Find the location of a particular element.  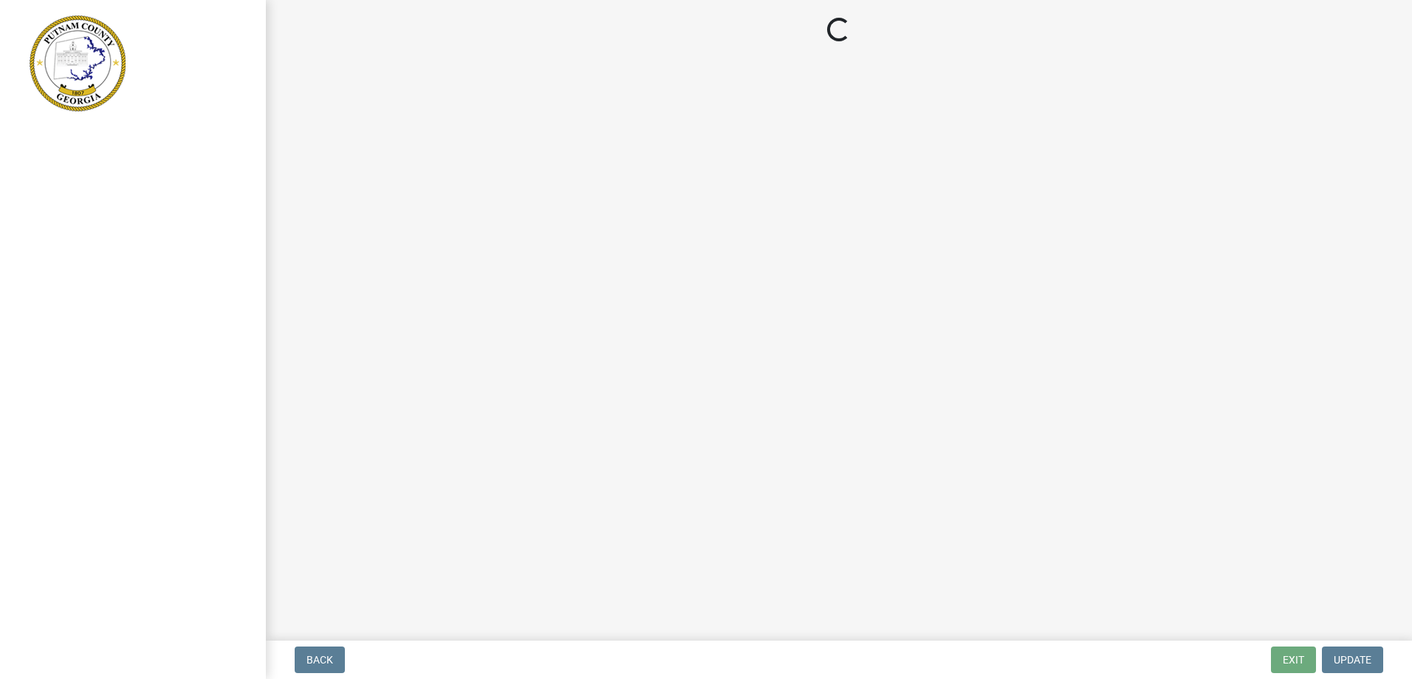

span: Update is located at coordinates (1352, 660).